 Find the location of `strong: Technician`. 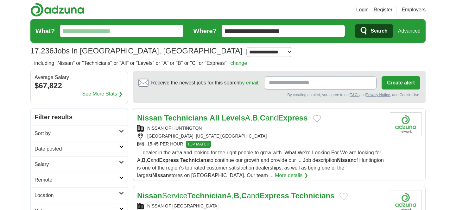

strong: Technician is located at coordinates (207, 196).